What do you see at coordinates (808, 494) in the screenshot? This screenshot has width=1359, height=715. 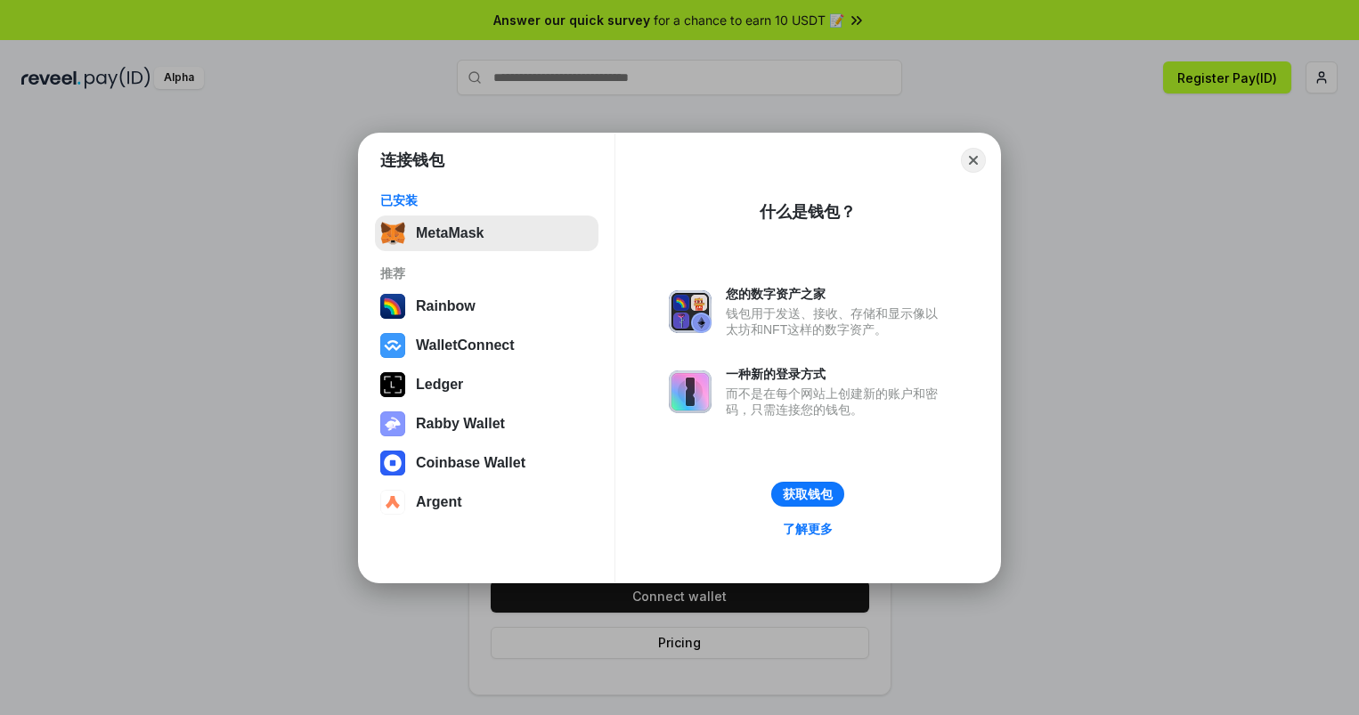 I see `div: 获取钱包` at bounding box center [808, 494].